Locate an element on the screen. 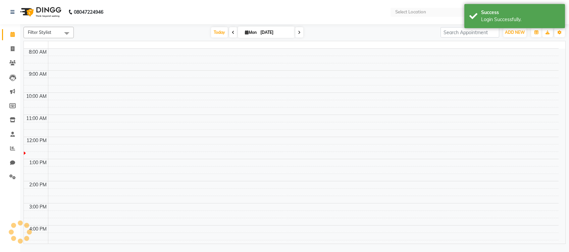  div: 11:00 AM is located at coordinates (36, 118).